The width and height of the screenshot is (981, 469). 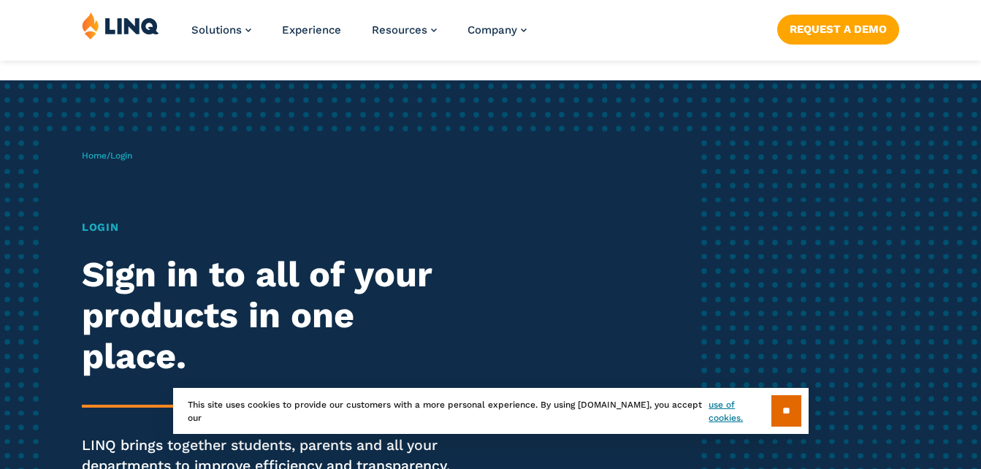 What do you see at coordinates (311, 30) in the screenshot?
I see `a: Experience` at bounding box center [311, 30].